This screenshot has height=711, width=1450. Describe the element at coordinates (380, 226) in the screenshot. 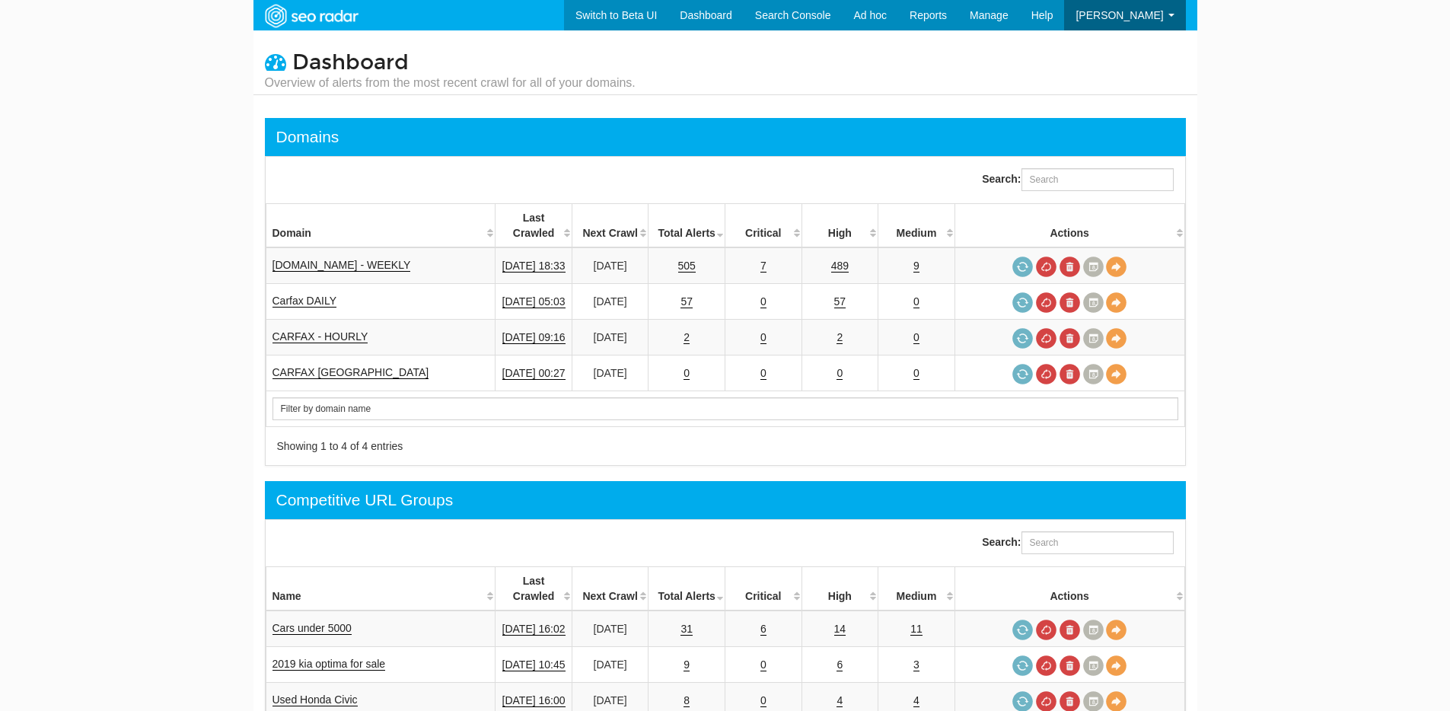

I see `th: Domain: activate to sort column ascending` at that location.